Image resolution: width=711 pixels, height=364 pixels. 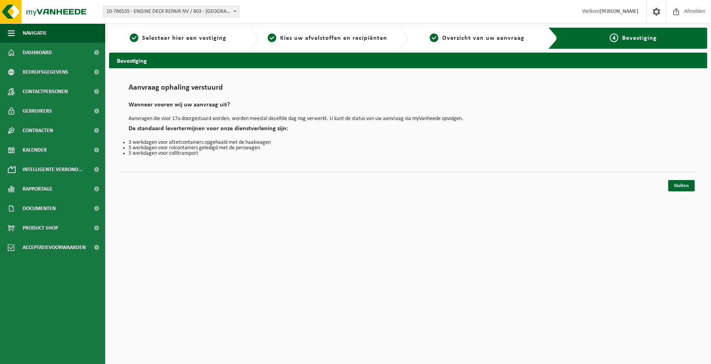 I want to click on span: 4, so click(x=614, y=38).